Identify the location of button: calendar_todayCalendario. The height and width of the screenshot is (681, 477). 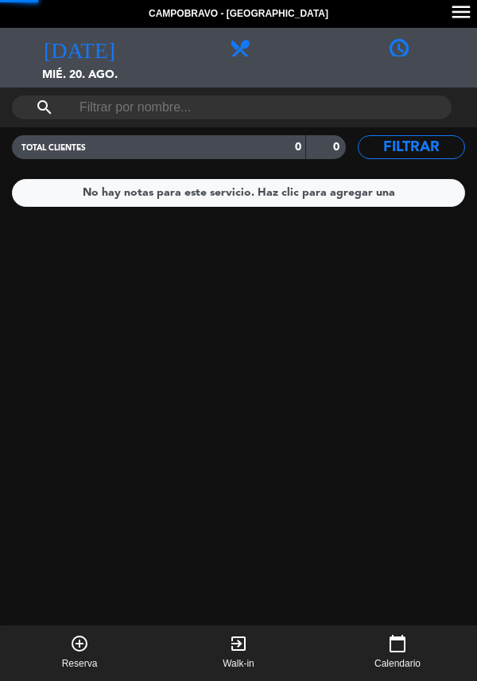
(398, 653).